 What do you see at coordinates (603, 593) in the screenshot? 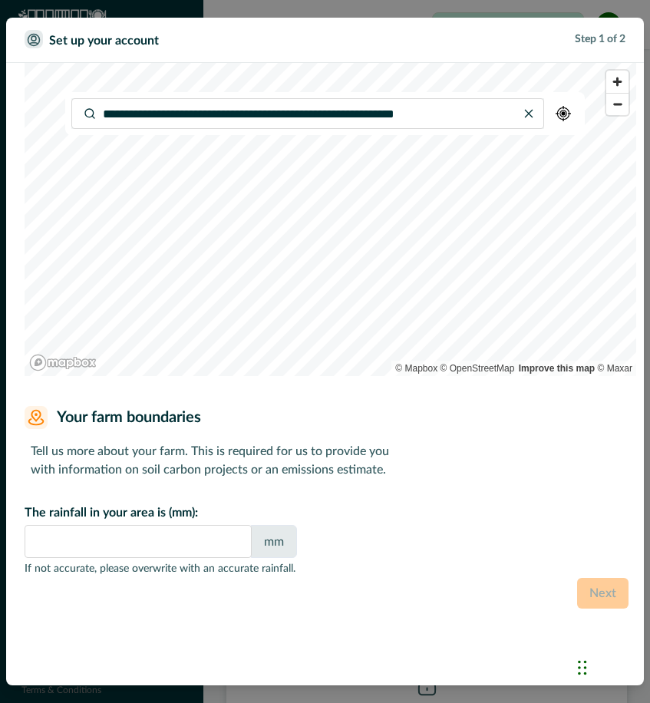
I see `button: Next` at bounding box center [603, 593].